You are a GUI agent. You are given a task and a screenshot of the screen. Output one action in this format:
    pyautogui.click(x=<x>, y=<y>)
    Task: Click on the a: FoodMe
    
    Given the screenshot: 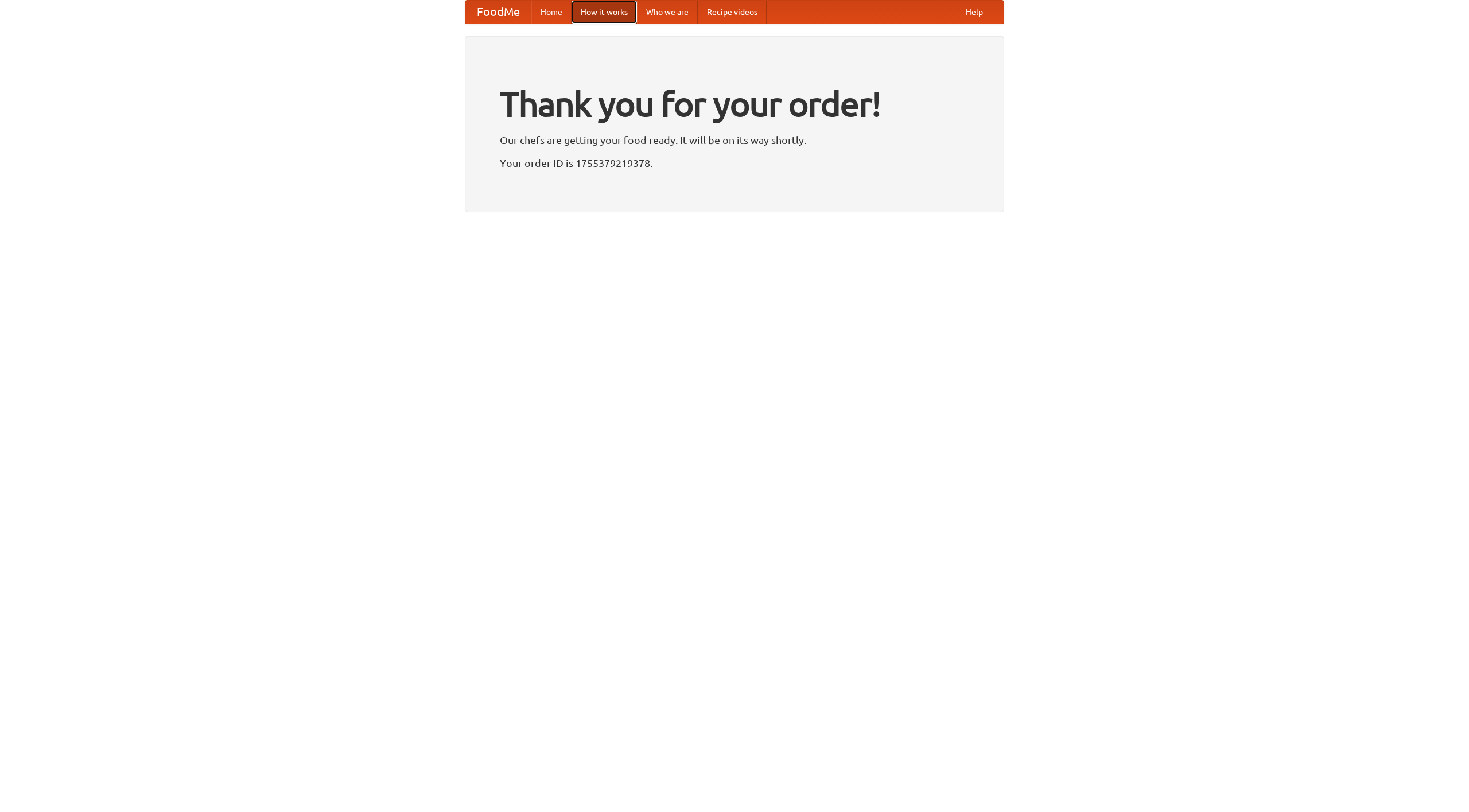 What is the action you would take?
    pyautogui.click(x=498, y=12)
    